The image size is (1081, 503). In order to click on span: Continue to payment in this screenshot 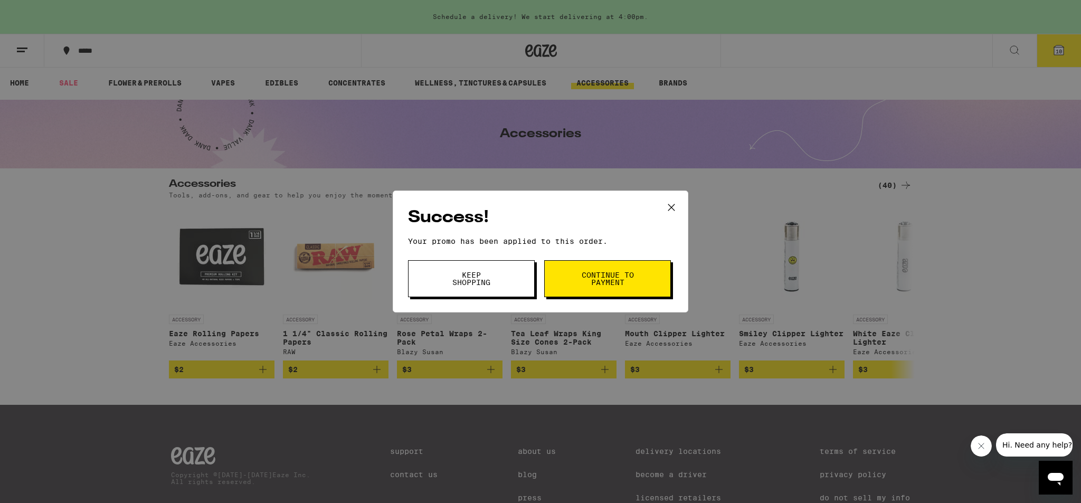, I will do `click(608, 279)`.